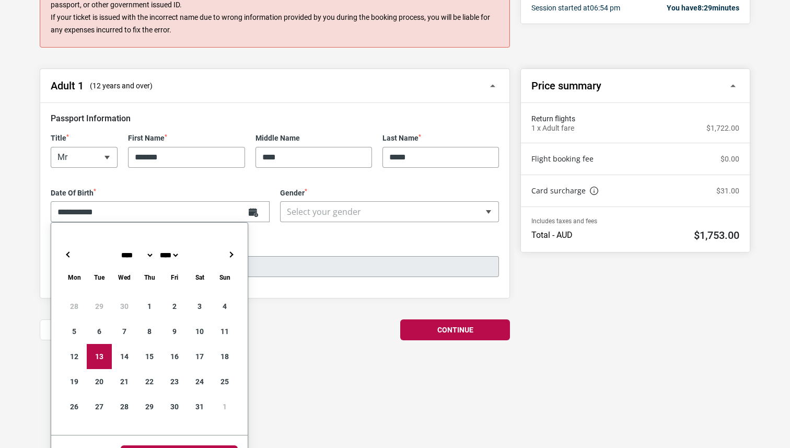 The image size is (790, 448). Describe the element at coordinates (149, 381) in the screenshot. I see `div: 22` at that location.